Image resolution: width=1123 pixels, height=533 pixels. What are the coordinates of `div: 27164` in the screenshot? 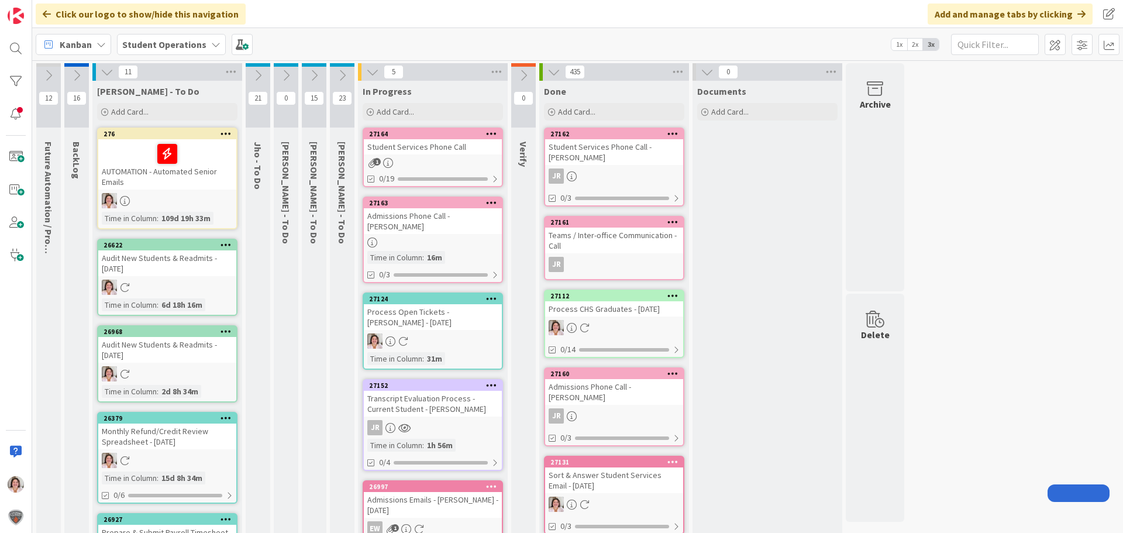 It's located at (435, 134).